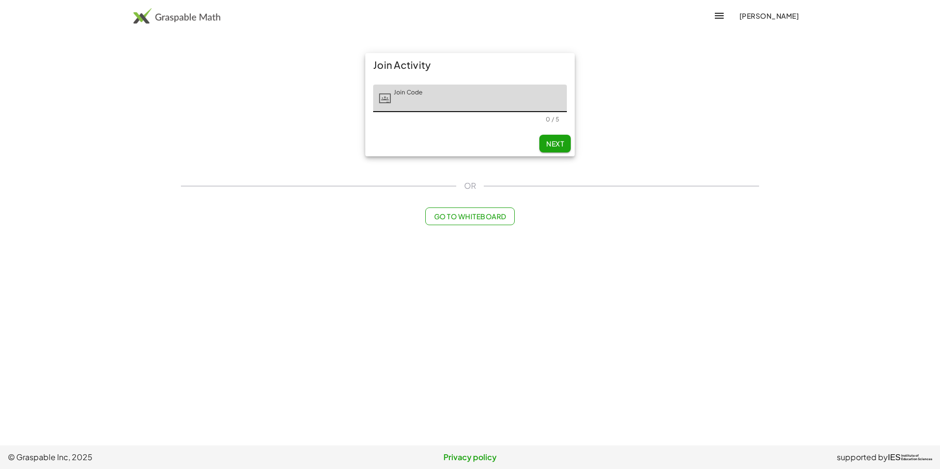 Image resolution: width=940 pixels, height=469 pixels. I want to click on span: Institute of Education Sciences, so click(916, 458).